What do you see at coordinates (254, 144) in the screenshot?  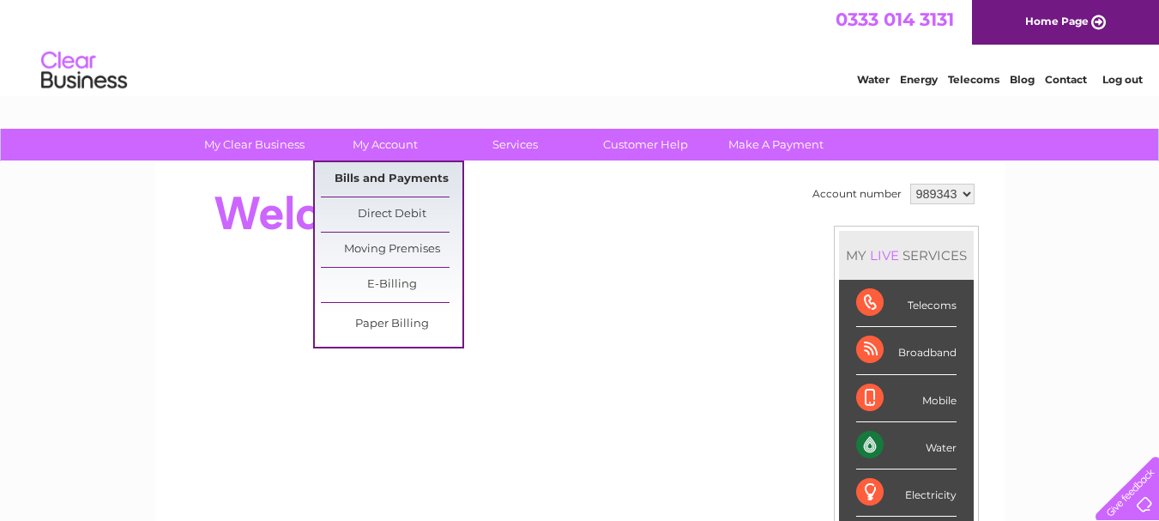 I see `a: My Clear Business` at bounding box center [254, 144].